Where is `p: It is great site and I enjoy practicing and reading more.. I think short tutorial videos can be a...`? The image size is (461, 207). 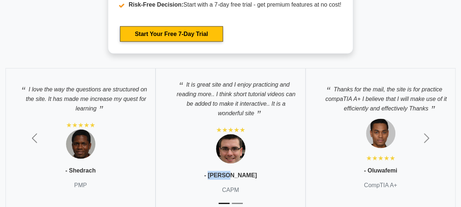
p: It is great site and I enjoy practicing and reading more.. I think short tutorial videos can be a... is located at coordinates (231, 97).